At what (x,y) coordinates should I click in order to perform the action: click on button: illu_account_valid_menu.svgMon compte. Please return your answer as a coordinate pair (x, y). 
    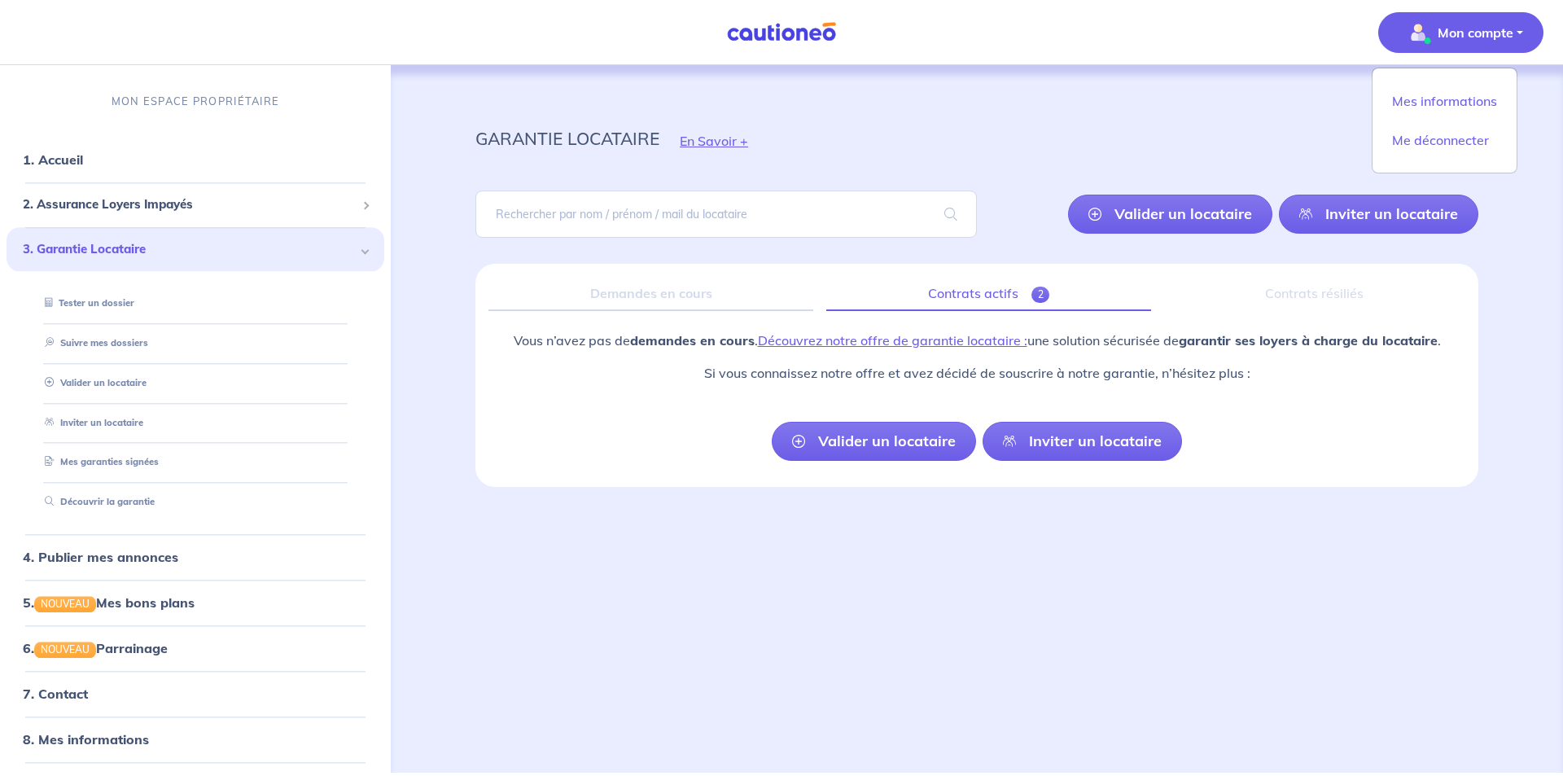
    Looking at the image, I should click on (1461, 33).